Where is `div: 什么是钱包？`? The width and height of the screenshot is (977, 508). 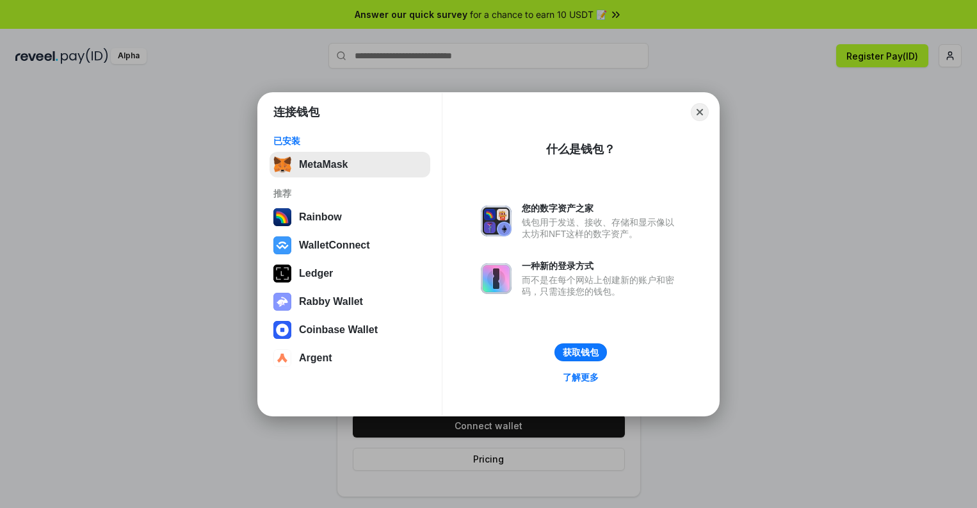
div: 什么是钱包？ is located at coordinates (581, 149).